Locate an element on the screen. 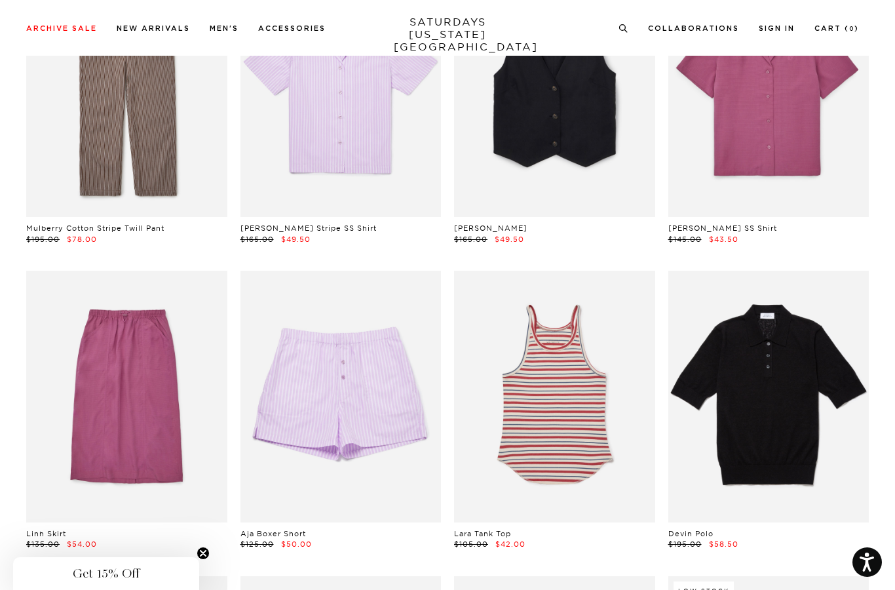 The image size is (895, 590). a: Mulberry Cotton Stripe Twill Pant is located at coordinates (95, 228).